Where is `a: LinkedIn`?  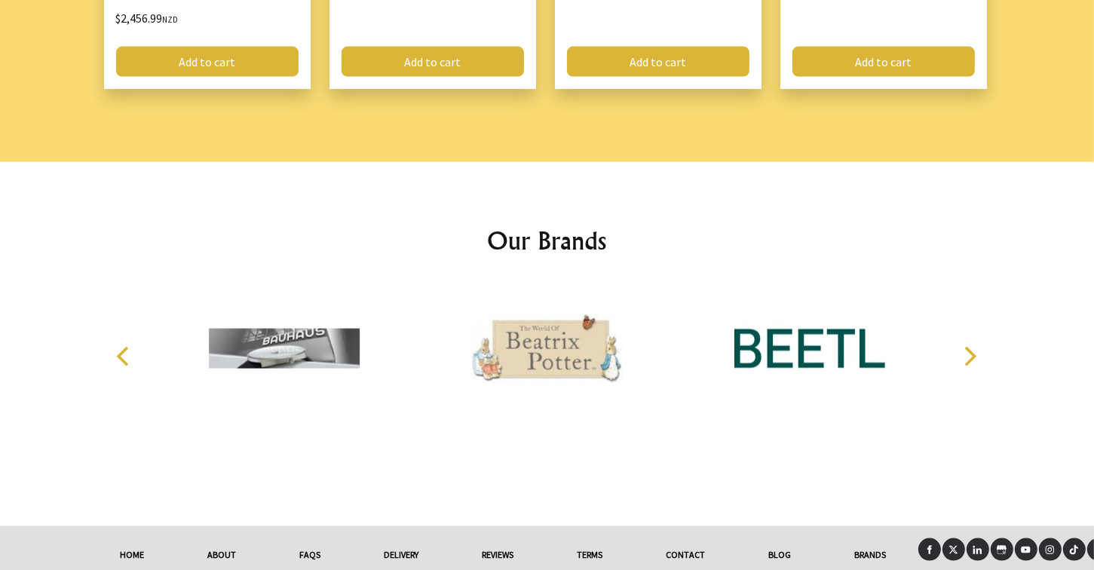 a: LinkedIn is located at coordinates (978, 550).